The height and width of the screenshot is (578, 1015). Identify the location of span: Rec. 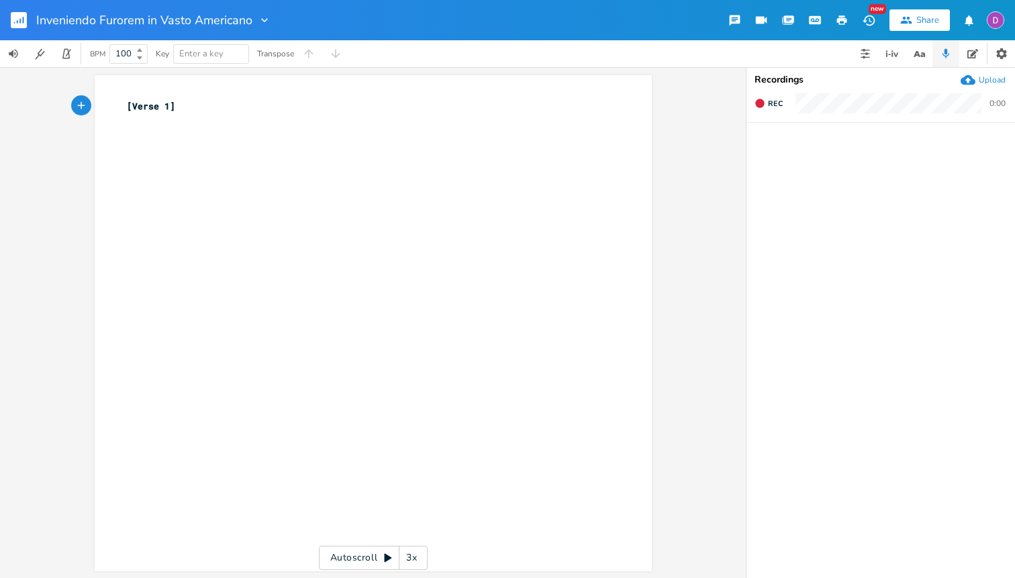
(776, 103).